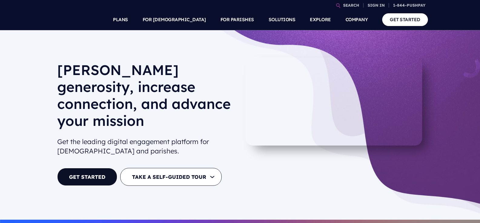 Image resolution: width=480 pixels, height=223 pixels. I want to click on a: SOLUTIONS, so click(282, 20).